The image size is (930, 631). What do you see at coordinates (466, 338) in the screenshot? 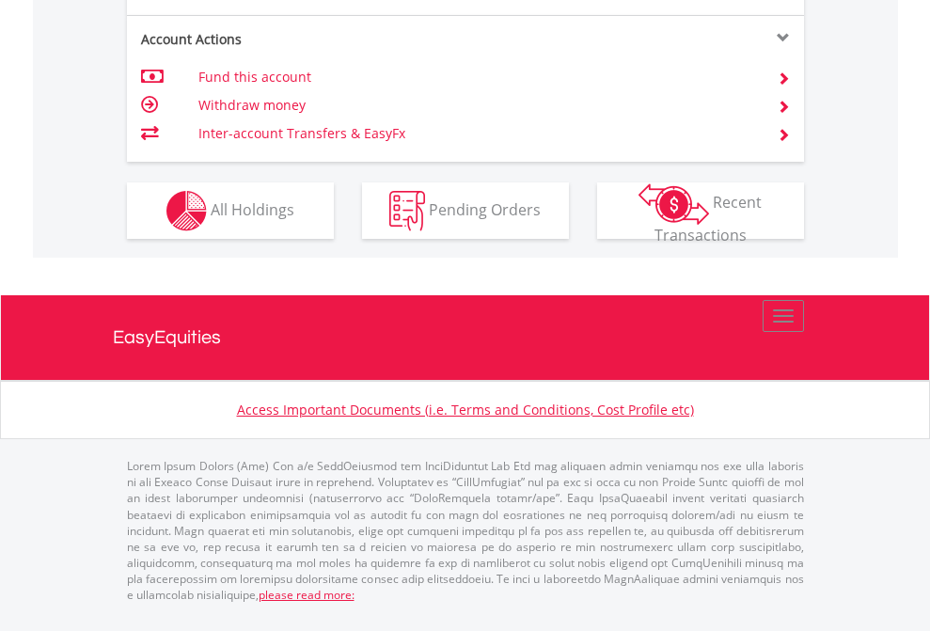
I see `a: EasyEquities` at bounding box center [466, 338].